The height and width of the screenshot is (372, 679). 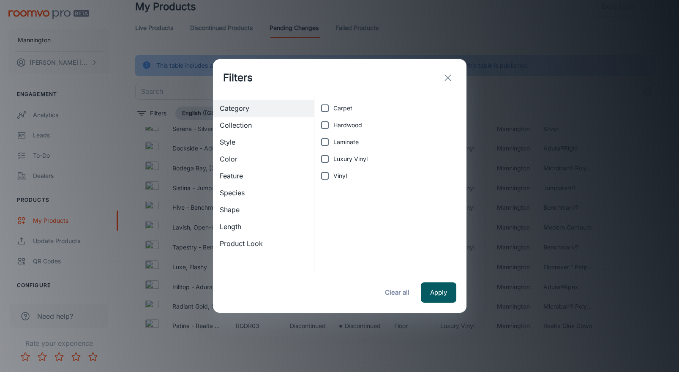 I want to click on div: Feature, so click(x=264, y=176).